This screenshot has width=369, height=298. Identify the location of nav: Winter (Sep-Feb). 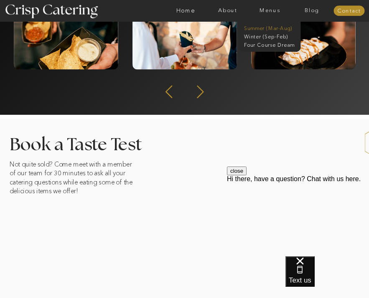
(269, 36).